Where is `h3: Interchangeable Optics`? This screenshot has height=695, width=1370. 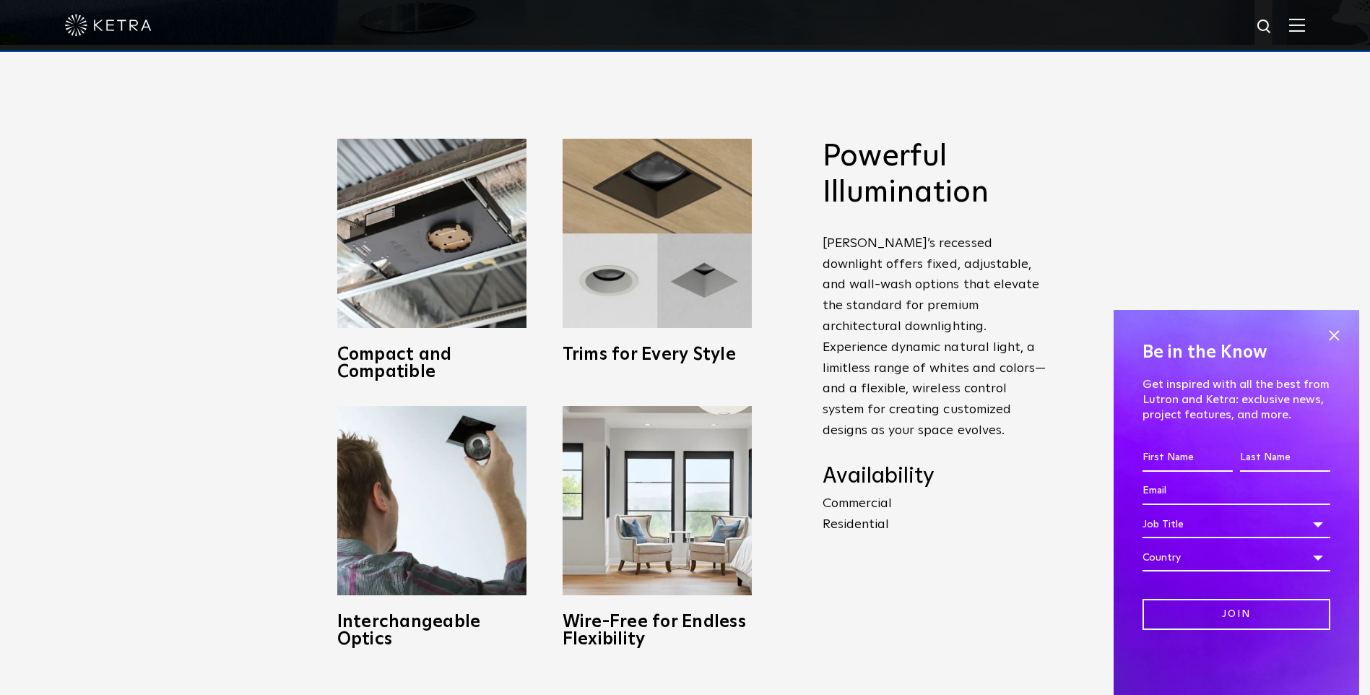 h3: Interchangeable Optics is located at coordinates (432, 630).